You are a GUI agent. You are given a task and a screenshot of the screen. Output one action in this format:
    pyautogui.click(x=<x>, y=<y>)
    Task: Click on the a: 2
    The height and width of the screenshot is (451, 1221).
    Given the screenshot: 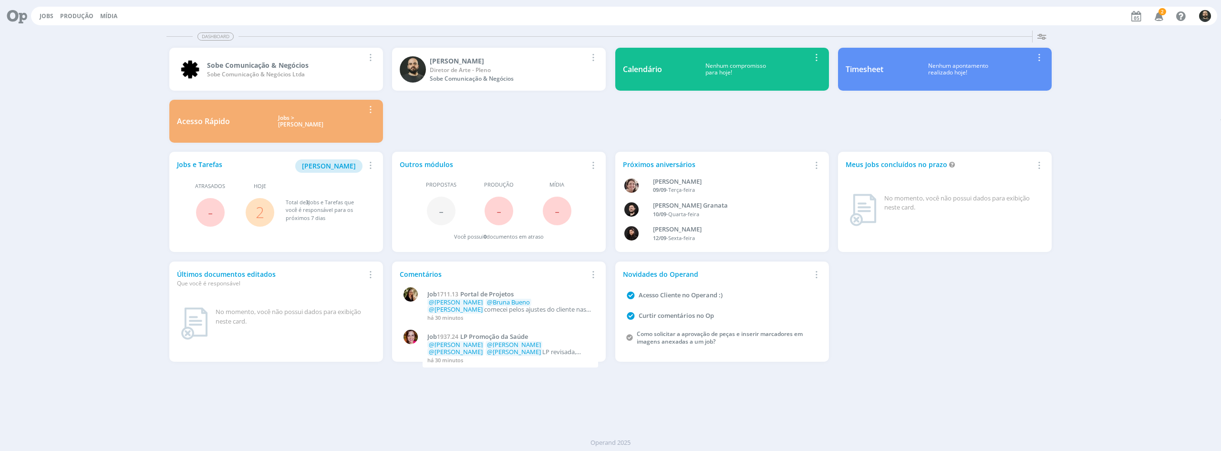 What is the action you would take?
    pyautogui.click(x=260, y=212)
    